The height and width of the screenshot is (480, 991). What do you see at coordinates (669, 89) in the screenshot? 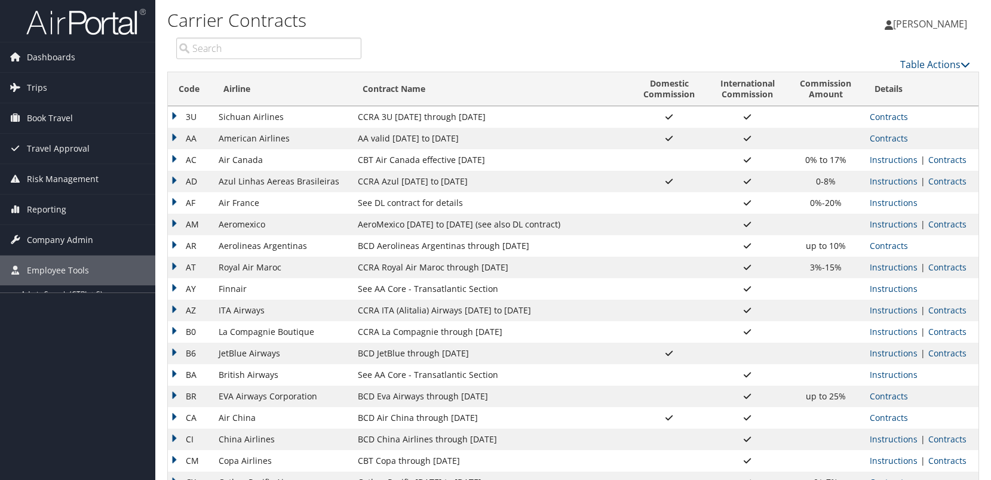
I see `th: DomesticCommission: activate to sort column ascending` at bounding box center [669, 89].